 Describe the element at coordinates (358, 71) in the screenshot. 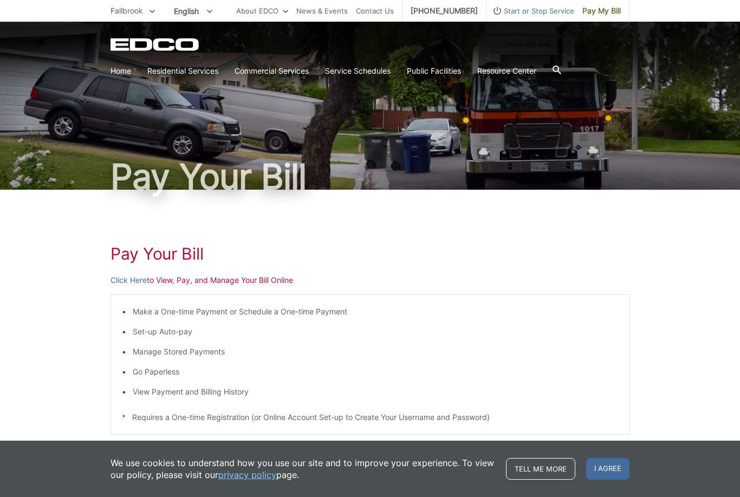

I see `a: Service Schedules` at that location.